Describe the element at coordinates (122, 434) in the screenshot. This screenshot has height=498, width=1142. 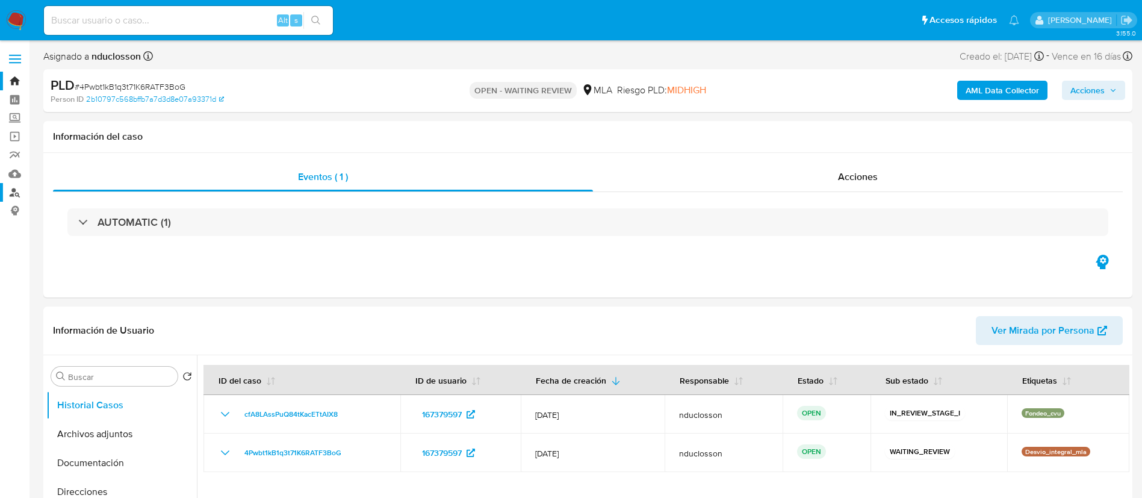
I see `button: Archivos adjuntos` at that location.